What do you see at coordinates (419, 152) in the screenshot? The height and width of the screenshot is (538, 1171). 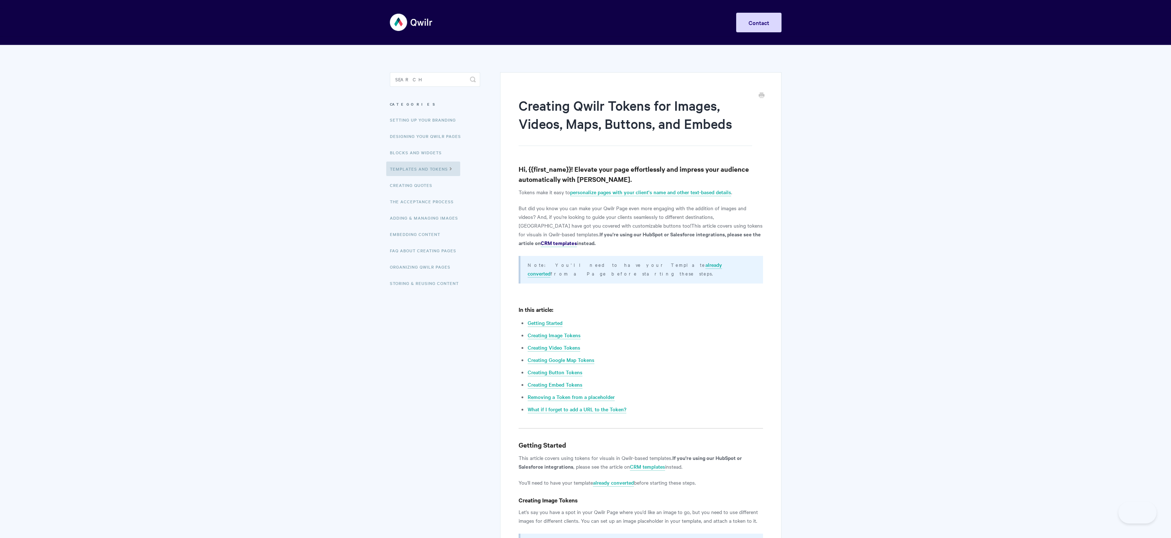 I see `a: Blocks and Widgets` at bounding box center [419, 152].